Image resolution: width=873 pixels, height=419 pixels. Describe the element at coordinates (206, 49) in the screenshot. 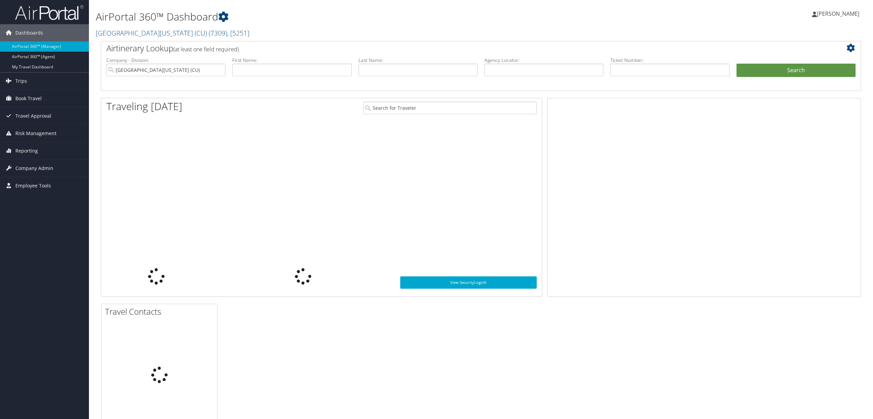

I see `span: (at least one field required)` at that location.